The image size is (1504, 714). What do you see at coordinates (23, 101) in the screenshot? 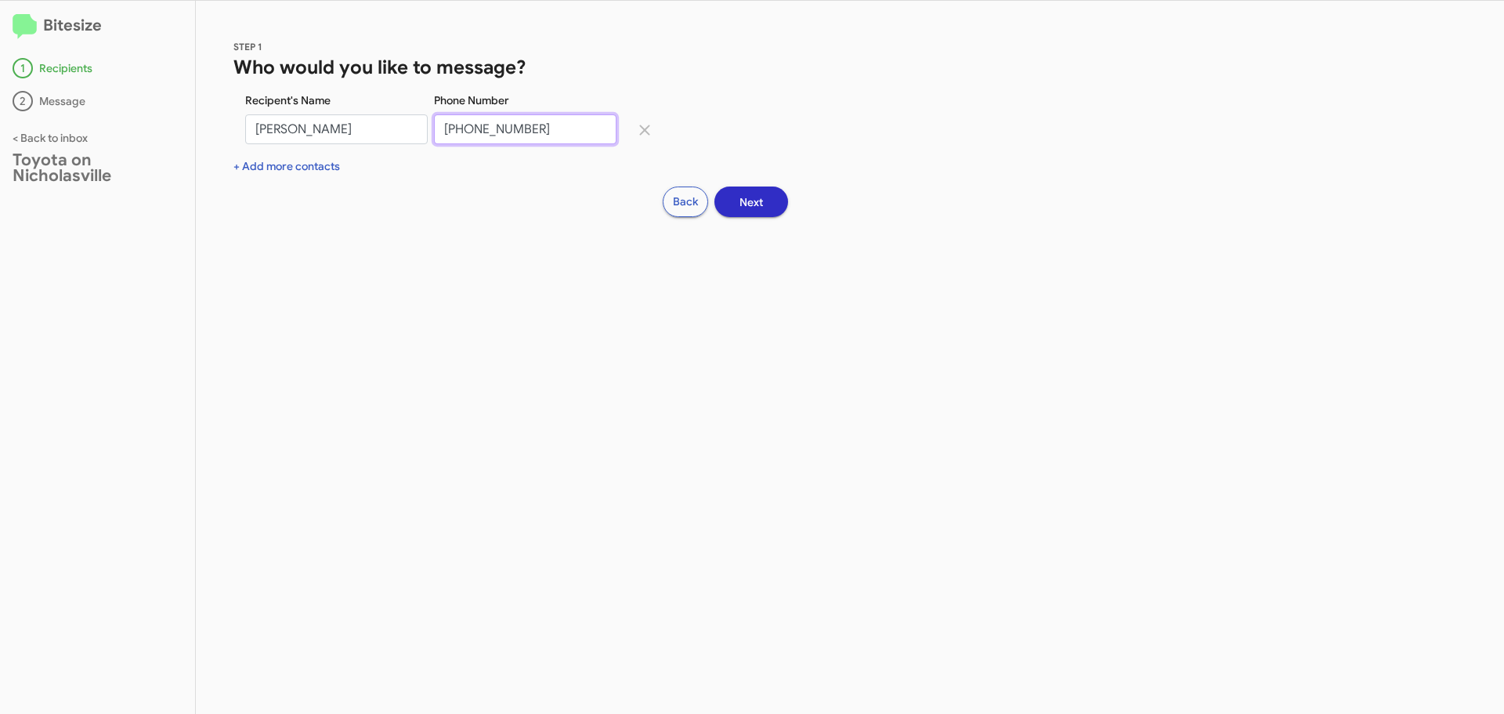
I see `div: 2` at bounding box center [23, 101].